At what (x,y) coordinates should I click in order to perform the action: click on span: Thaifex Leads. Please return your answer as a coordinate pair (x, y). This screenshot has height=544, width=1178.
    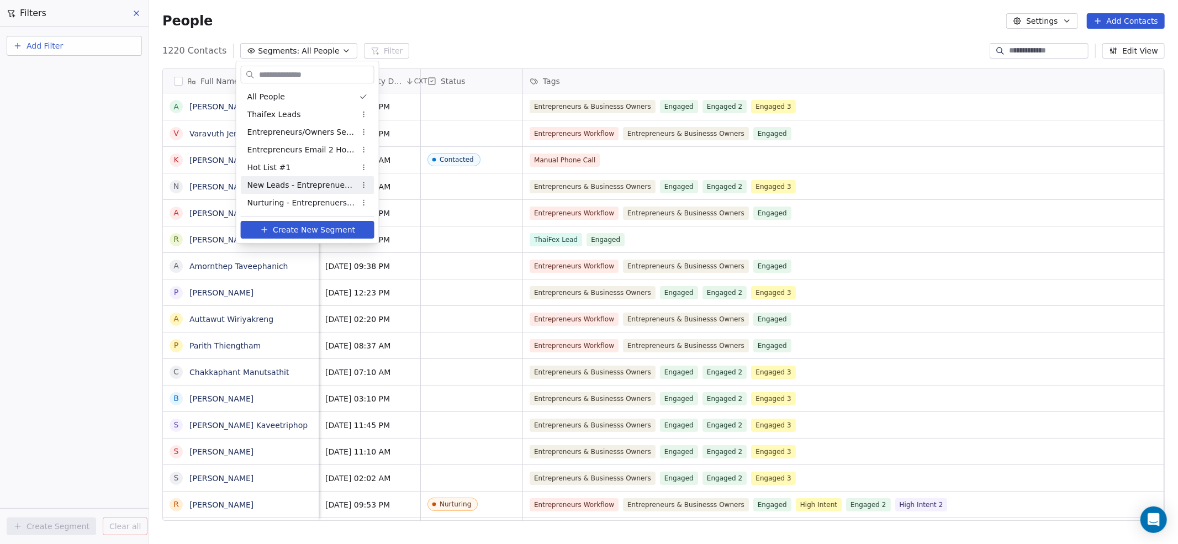
    Looking at the image, I should click on (274, 114).